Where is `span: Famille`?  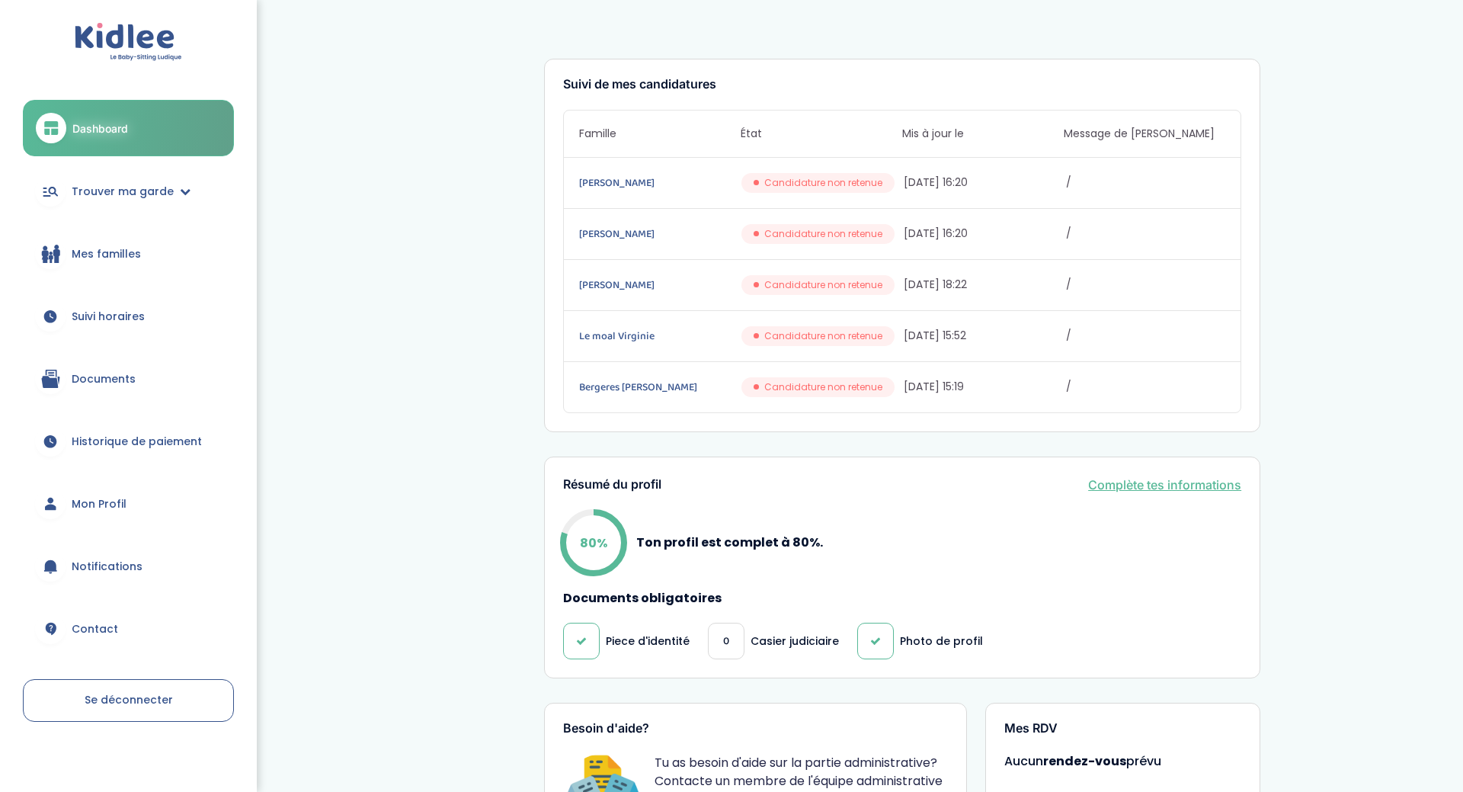 span: Famille is located at coordinates (660, 133).